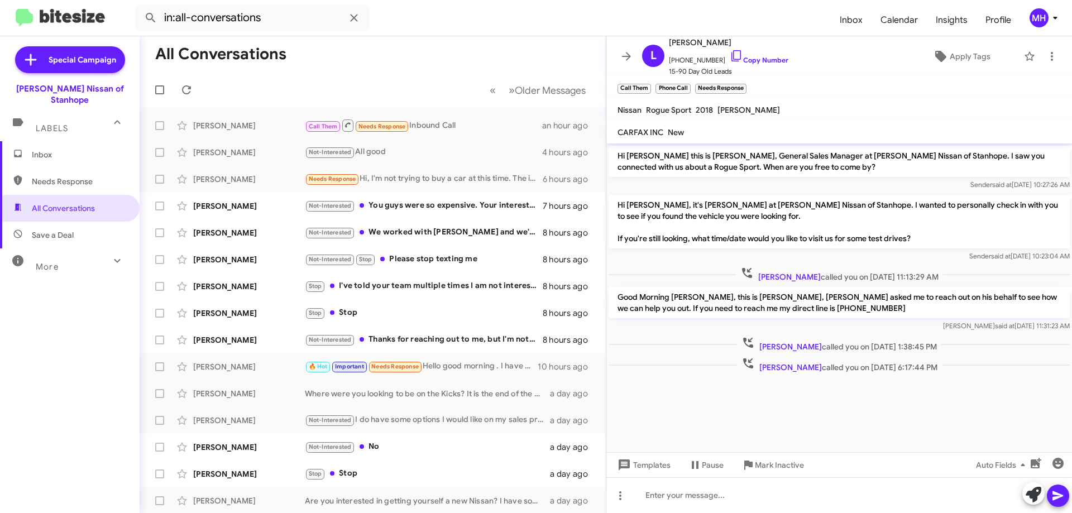 The width and height of the screenshot is (1072, 513). Describe the element at coordinates (759, 60) in the screenshot. I see `a: Copy Number` at that location.